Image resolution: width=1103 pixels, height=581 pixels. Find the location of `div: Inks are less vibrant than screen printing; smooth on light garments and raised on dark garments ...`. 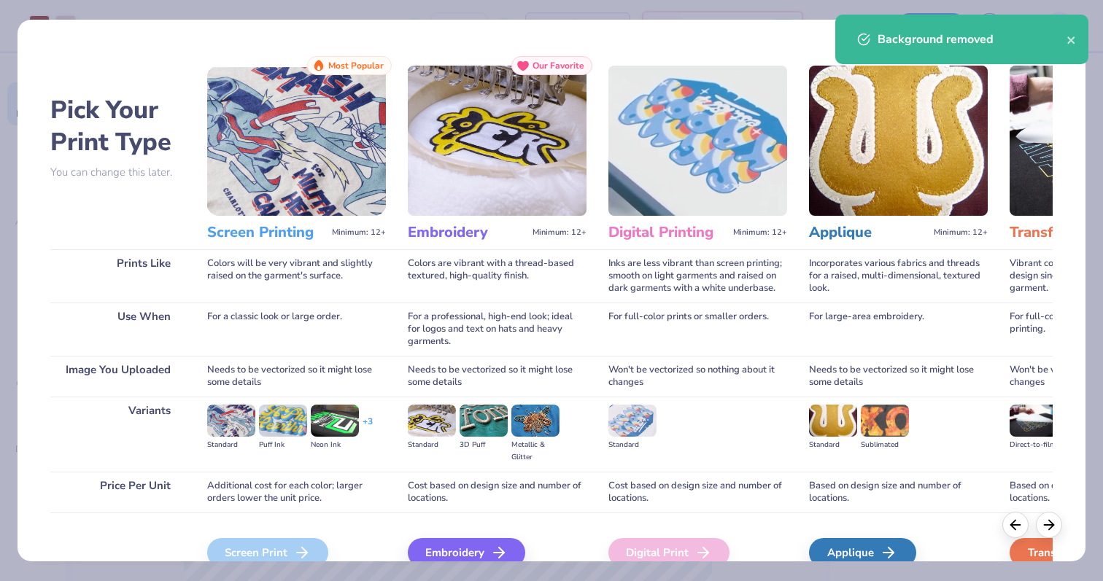

div: Inks are less vibrant than screen printing; smooth on light garments and raised on dark garments ... is located at coordinates (697, 276).